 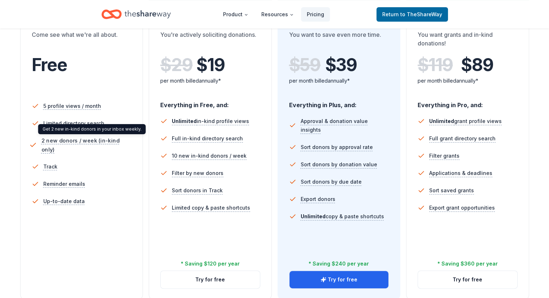 I want to click on button: Resources, so click(x=278, y=14).